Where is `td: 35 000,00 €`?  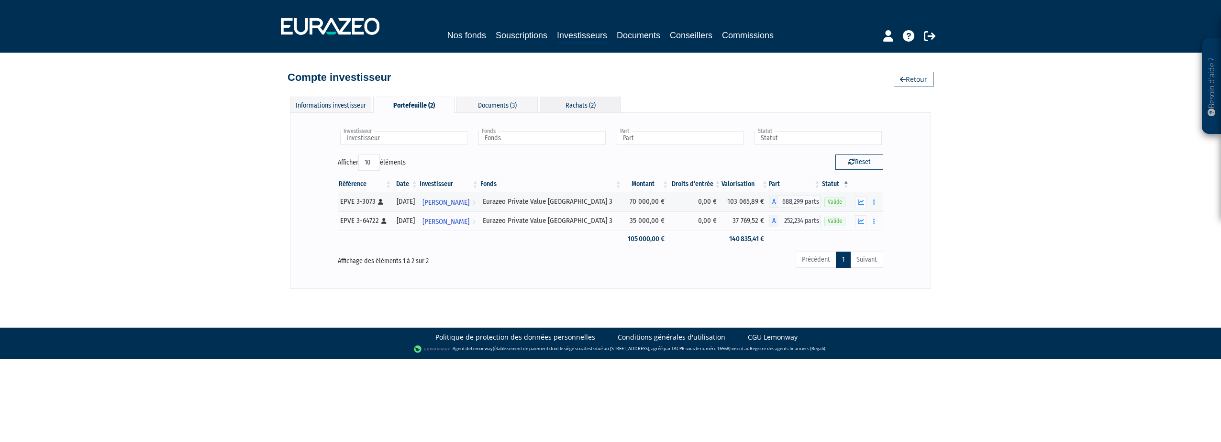
td: 35 000,00 € is located at coordinates (646, 221).